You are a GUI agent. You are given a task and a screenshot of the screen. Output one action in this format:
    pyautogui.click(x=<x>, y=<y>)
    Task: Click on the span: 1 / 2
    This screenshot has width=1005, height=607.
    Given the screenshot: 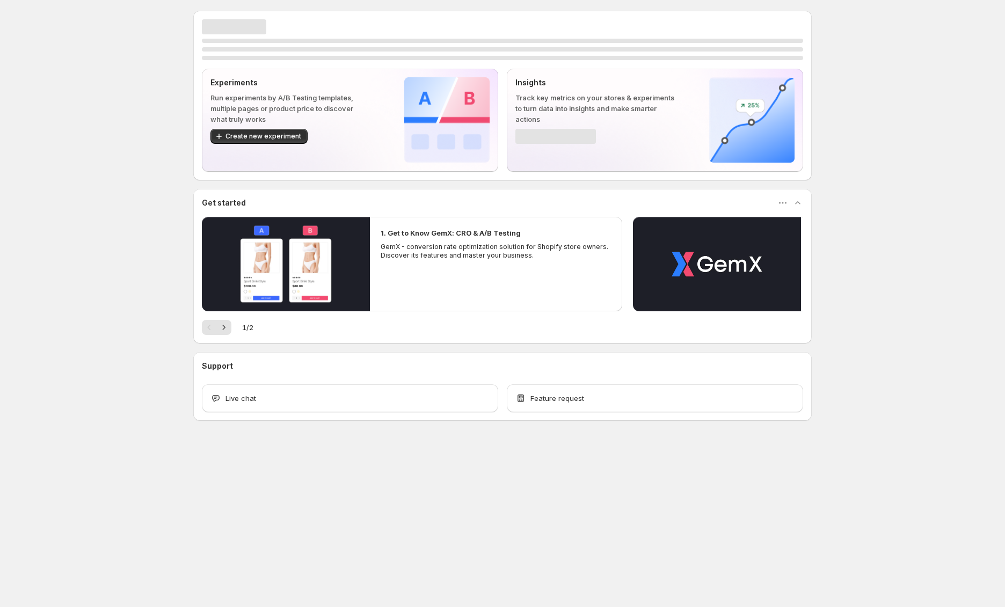 What is the action you would take?
    pyautogui.click(x=247, y=327)
    